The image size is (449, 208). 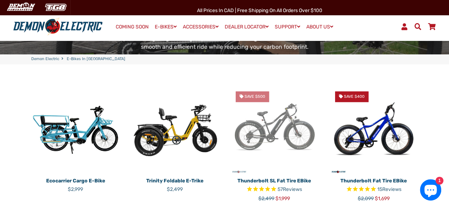 I want to click on span: Save $500, so click(x=255, y=96).